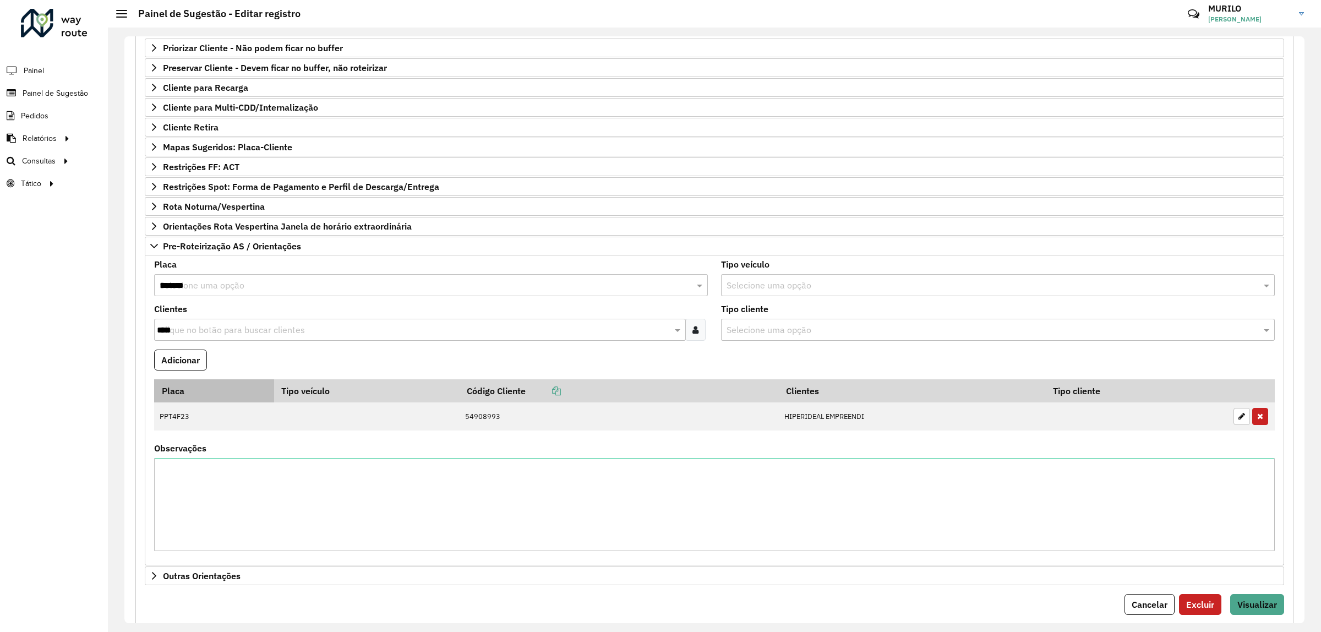 This screenshot has width=1321, height=632. What do you see at coordinates (40, 138) in the screenshot?
I see `span: Relatórios` at bounding box center [40, 138].